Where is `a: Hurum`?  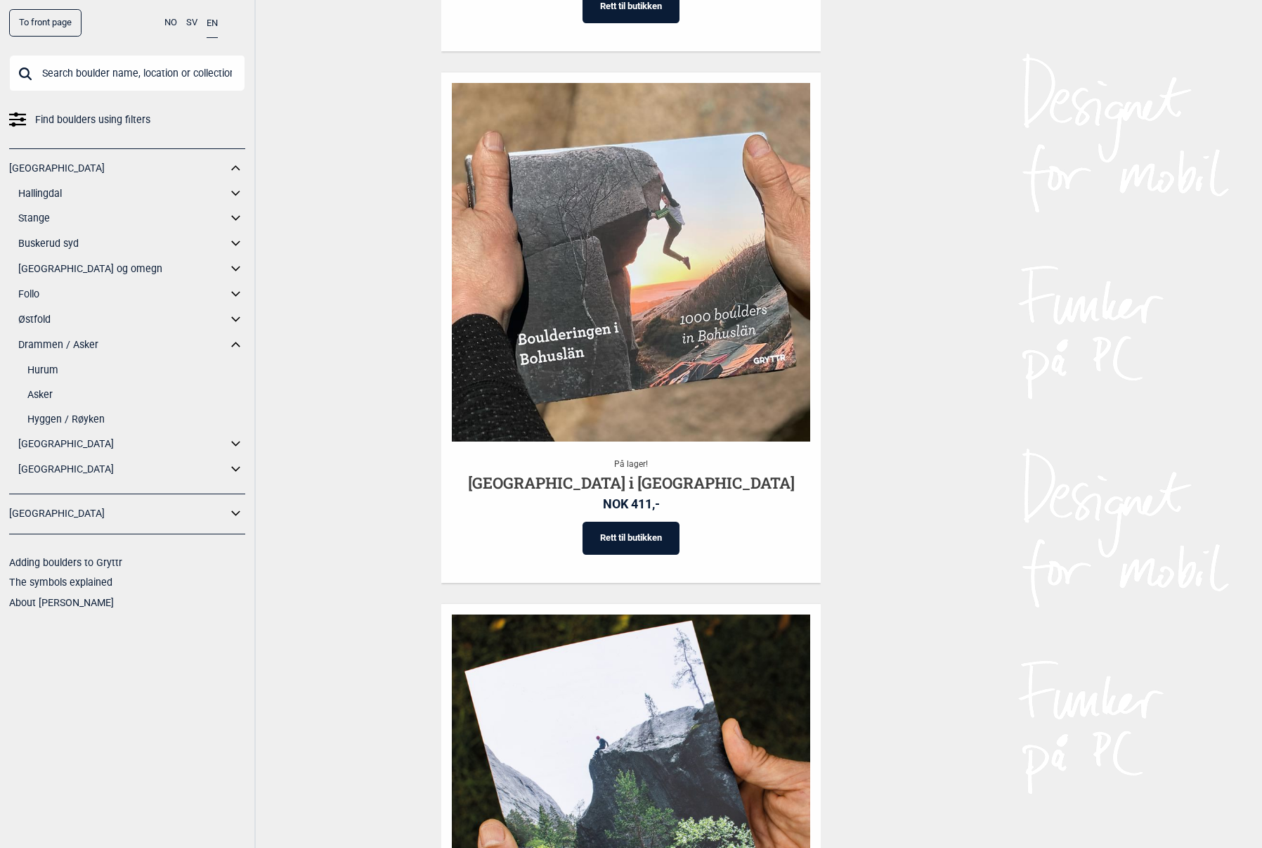
a: Hurum is located at coordinates (136, 370).